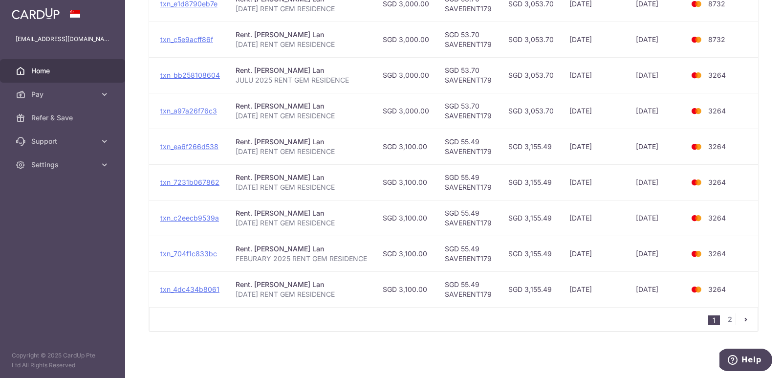  I want to click on a: txn_bb258108604, so click(190, 75).